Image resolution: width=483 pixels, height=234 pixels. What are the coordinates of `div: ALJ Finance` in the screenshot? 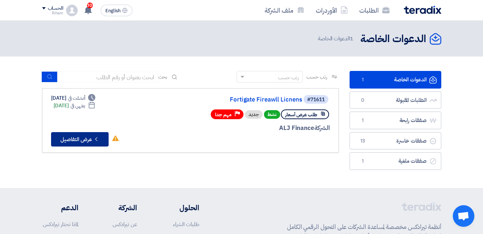 It's located at (243, 128).